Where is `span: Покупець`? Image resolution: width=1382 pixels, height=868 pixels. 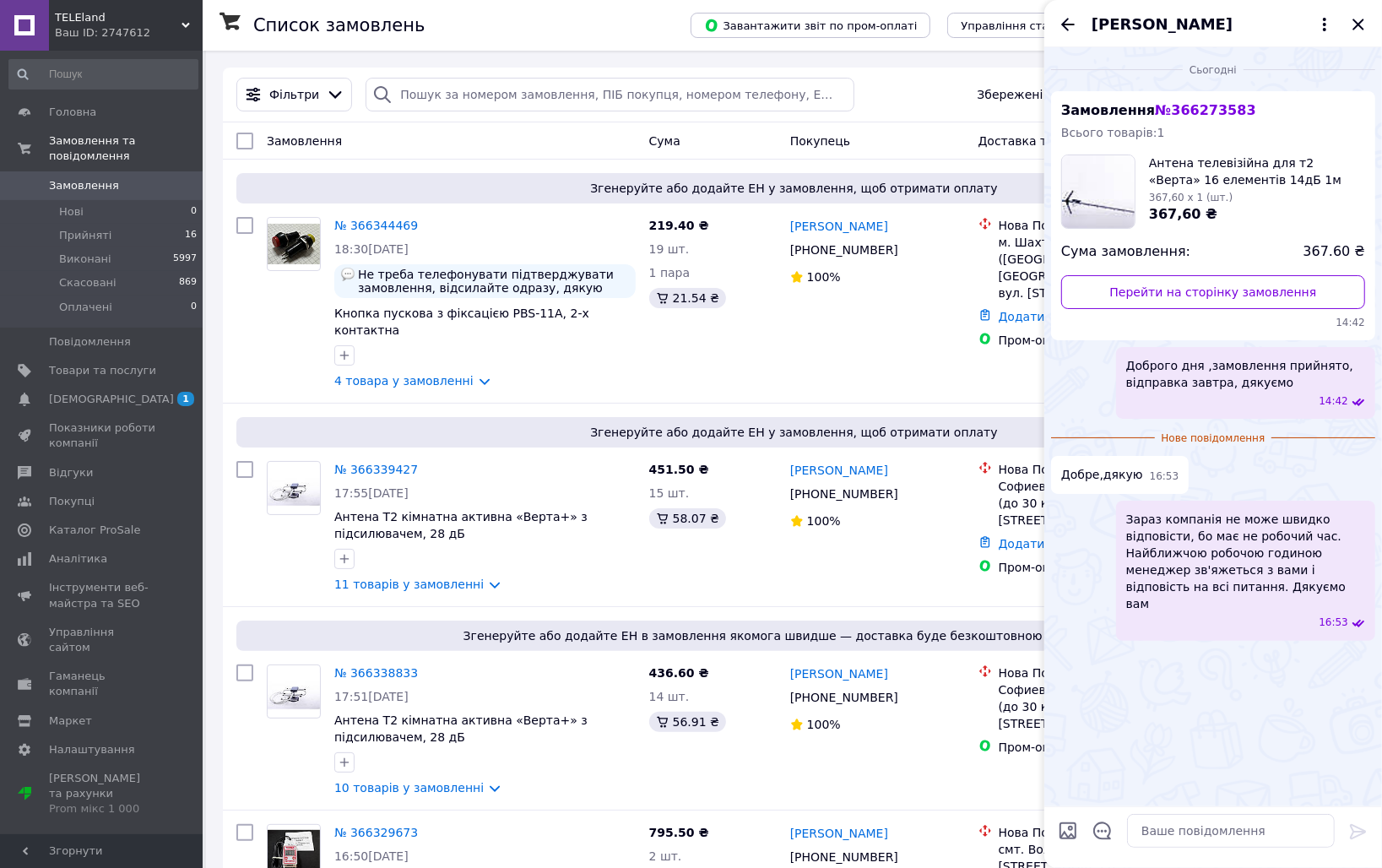
span: Покупець is located at coordinates (819, 141).